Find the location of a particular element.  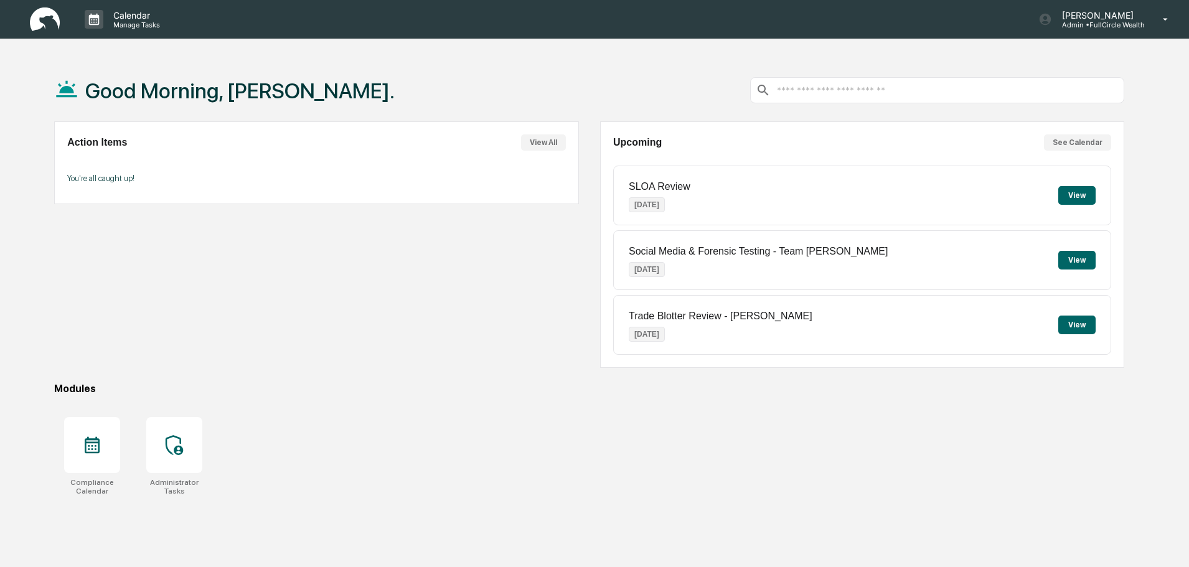

h2: Upcoming is located at coordinates (638, 143).